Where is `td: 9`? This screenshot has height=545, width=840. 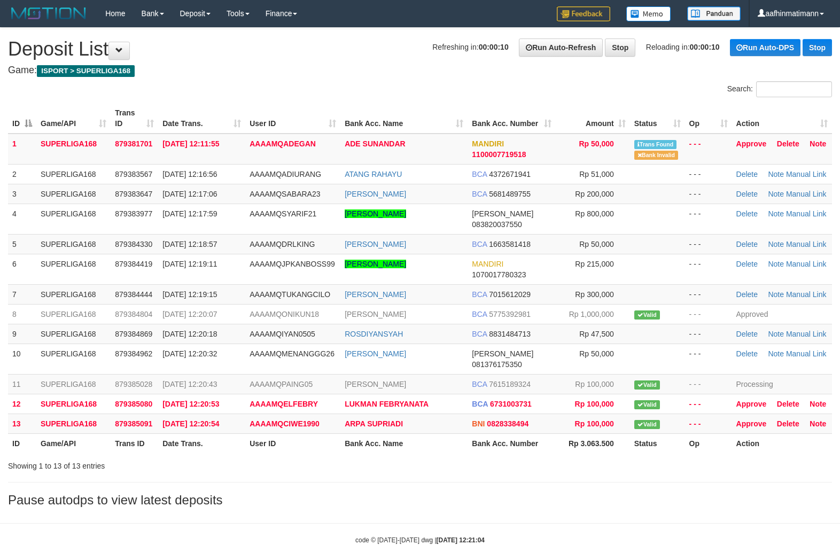 td: 9 is located at coordinates (22, 333).